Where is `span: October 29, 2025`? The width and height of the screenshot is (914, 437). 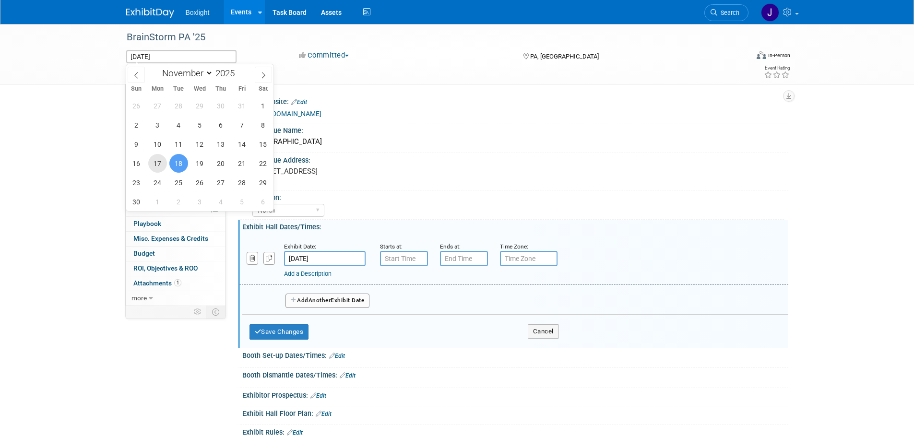
span: October 29, 2025 is located at coordinates (200, 106).